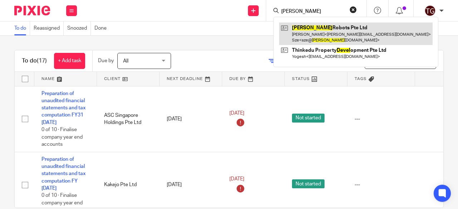  I want to click on span: (17), so click(42, 61).